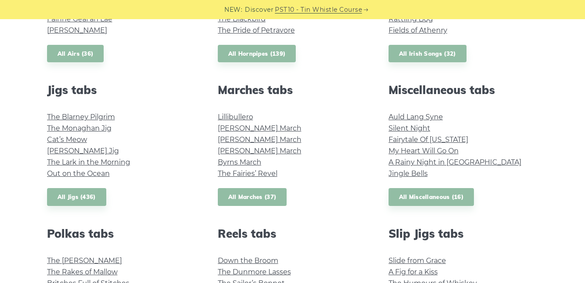  I want to click on a: The Pride of Petravore, so click(256, 30).